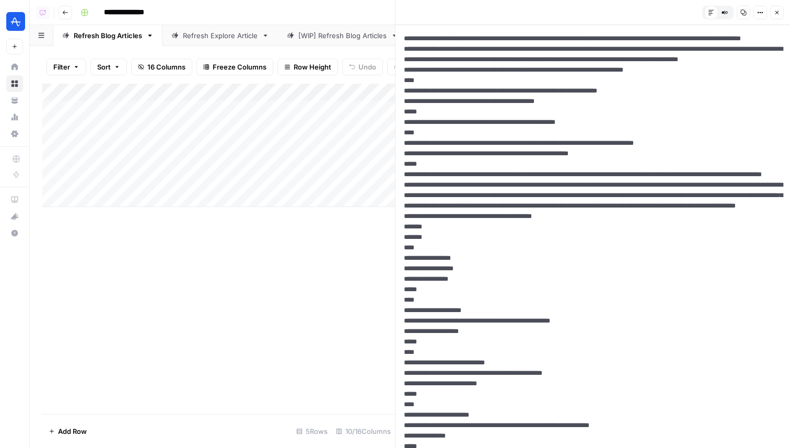 The width and height of the screenshot is (790, 448). Describe the element at coordinates (15, 216) in the screenshot. I see `button: What's new?` at that location.